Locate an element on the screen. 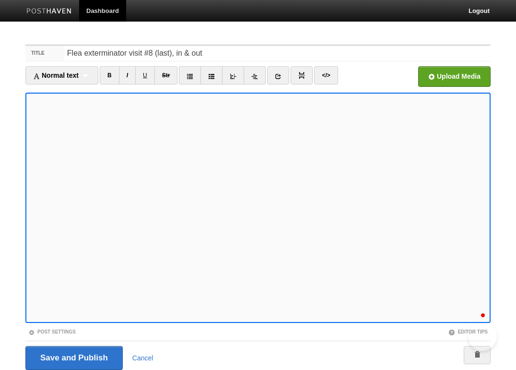 The width and height of the screenshot is (516, 370). a: B is located at coordinates (109, 75).